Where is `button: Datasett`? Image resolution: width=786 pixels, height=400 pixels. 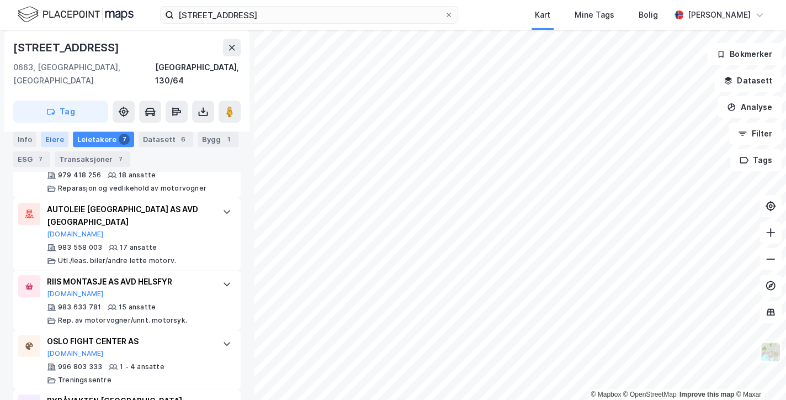 button: Datasett is located at coordinates (748, 81).